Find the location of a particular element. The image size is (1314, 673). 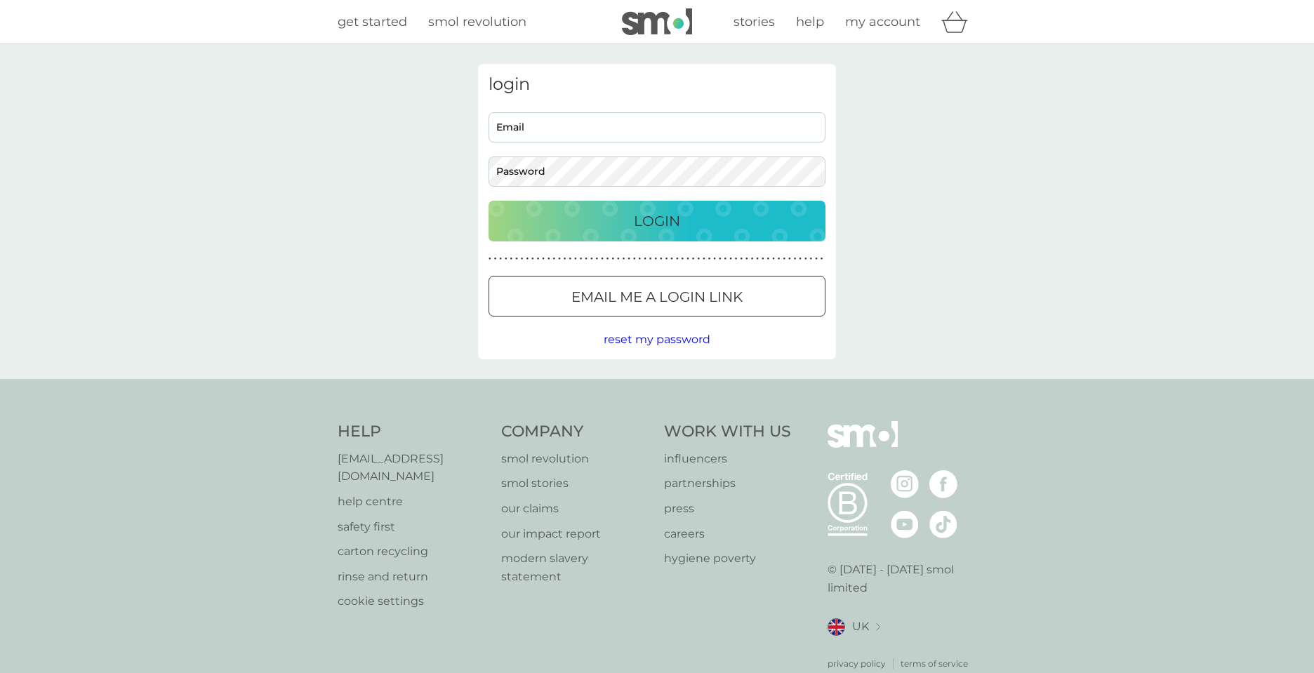

a: help centre is located at coordinates (412, 502).